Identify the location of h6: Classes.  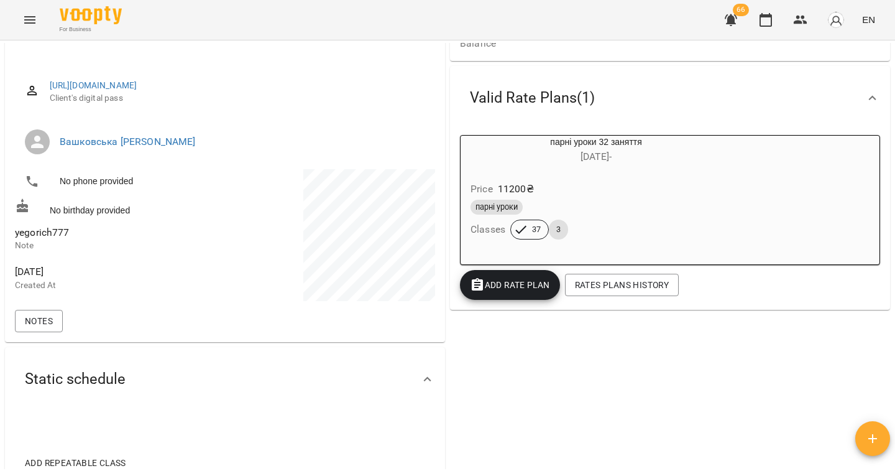
(488, 229).